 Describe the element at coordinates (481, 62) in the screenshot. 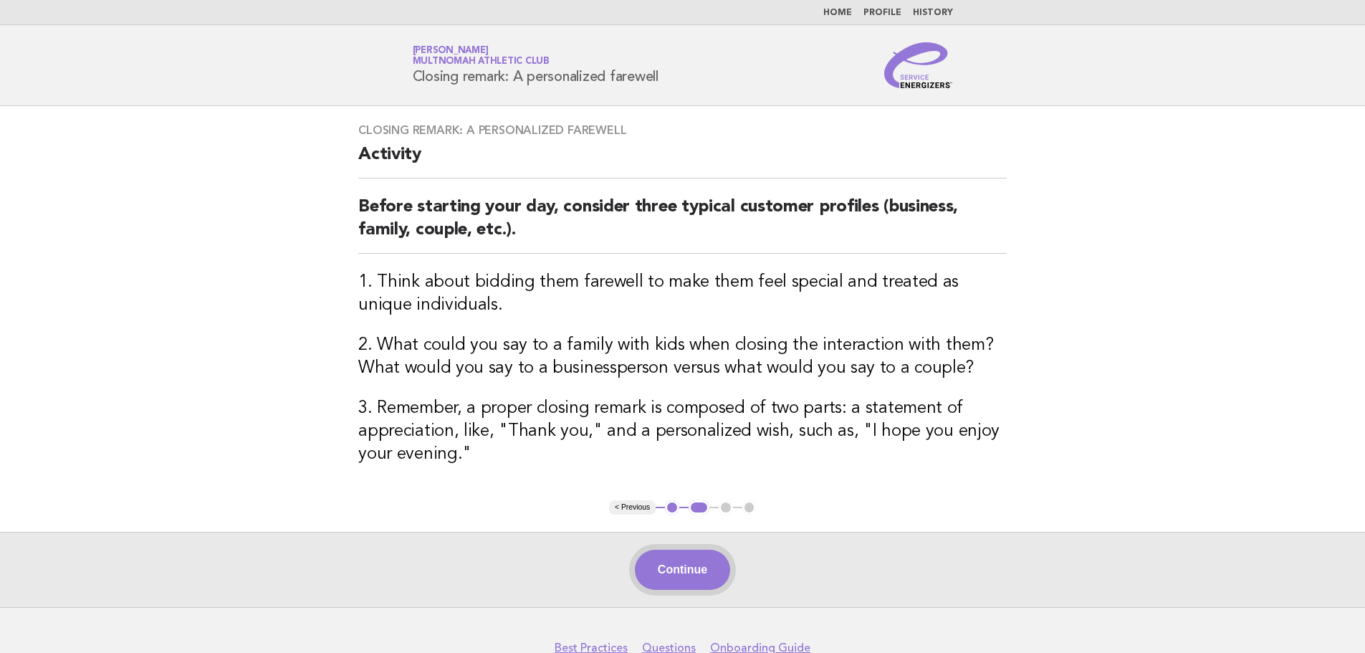

I see `span: Multnomah Athletic Club` at that location.